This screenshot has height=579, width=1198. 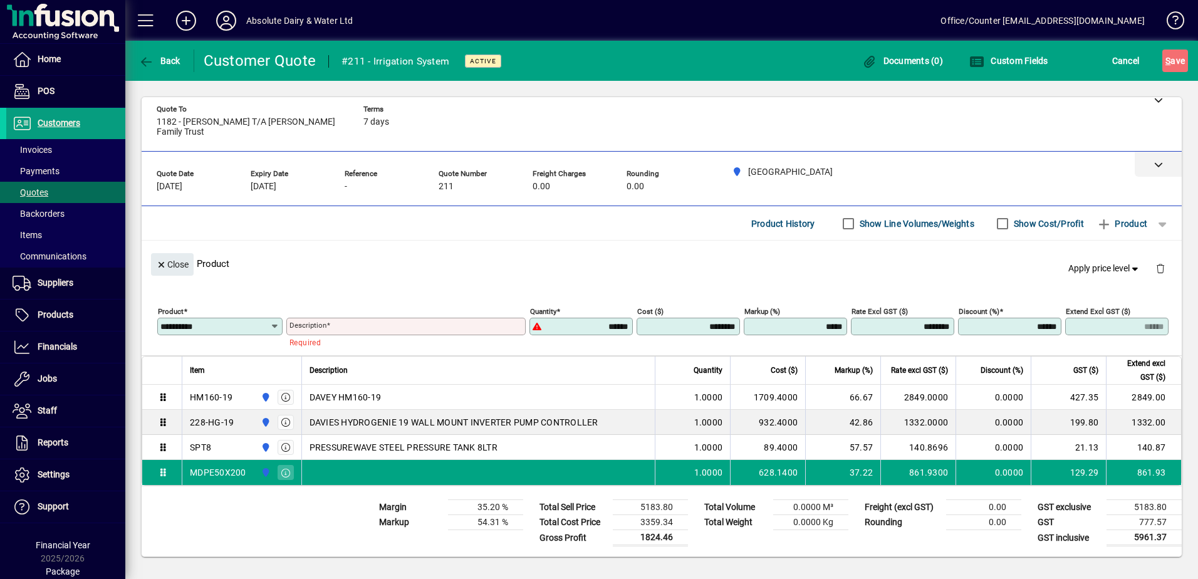 I want to click on td: GST, so click(x=1069, y=522).